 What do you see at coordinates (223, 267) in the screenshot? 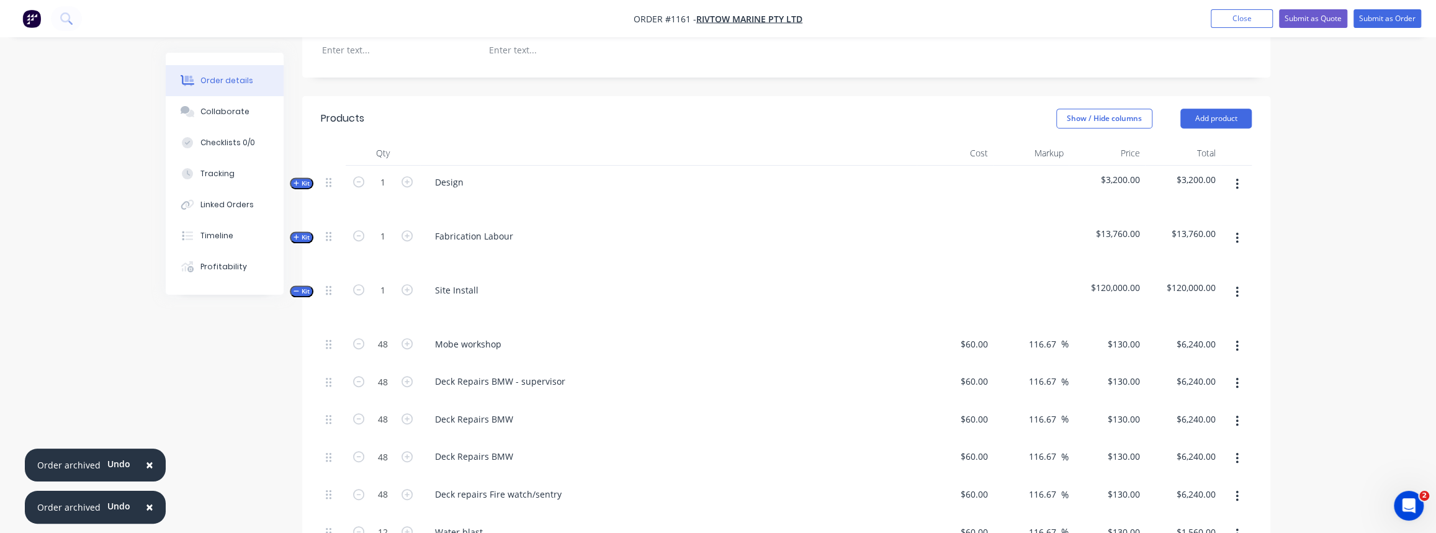
I see `div: Profitability` at bounding box center [223, 267].